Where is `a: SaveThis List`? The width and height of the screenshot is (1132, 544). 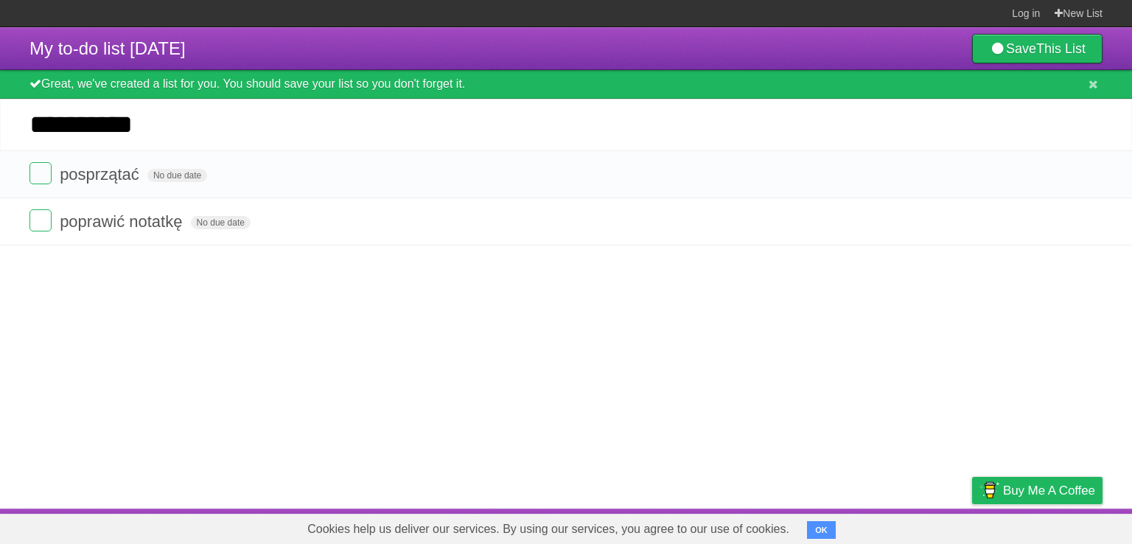 a: SaveThis List is located at coordinates (1037, 49).